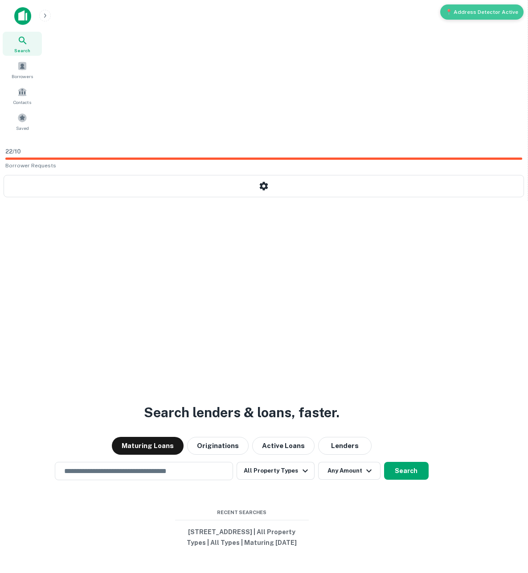  What do you see at coordinates (345, 446) in the screenshot?
I see `button: Lenders` at bounding box center [345, 446].